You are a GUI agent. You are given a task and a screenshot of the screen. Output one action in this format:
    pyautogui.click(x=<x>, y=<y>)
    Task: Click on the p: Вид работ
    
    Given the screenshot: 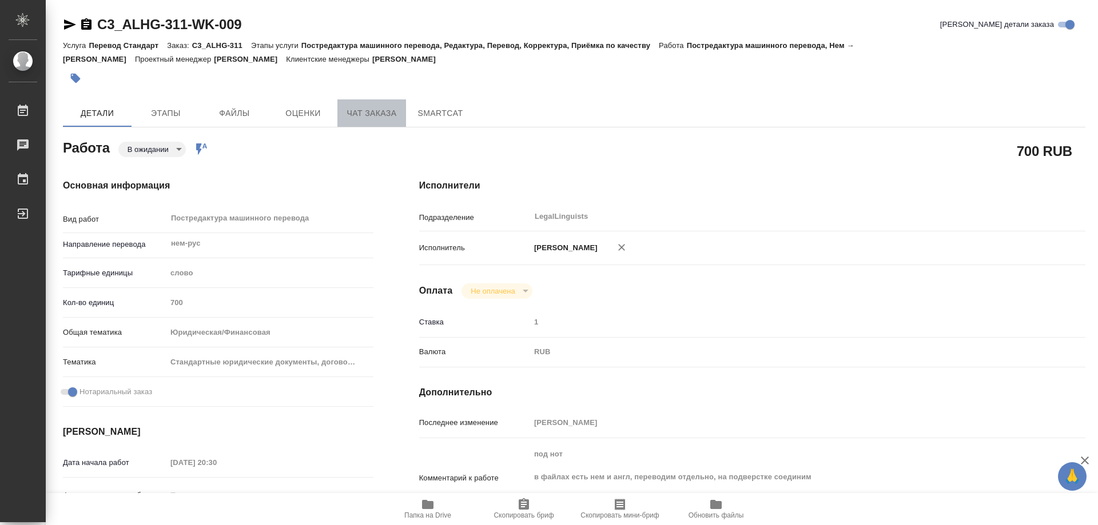 What is the action you would take?
    pyautogui.click(x=114, y=220)
    